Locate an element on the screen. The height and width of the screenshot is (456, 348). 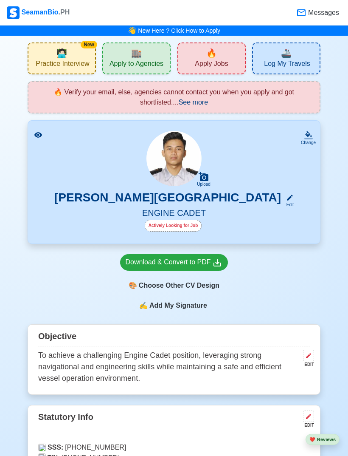
span: SSS: is located at coordinates (55, 447).